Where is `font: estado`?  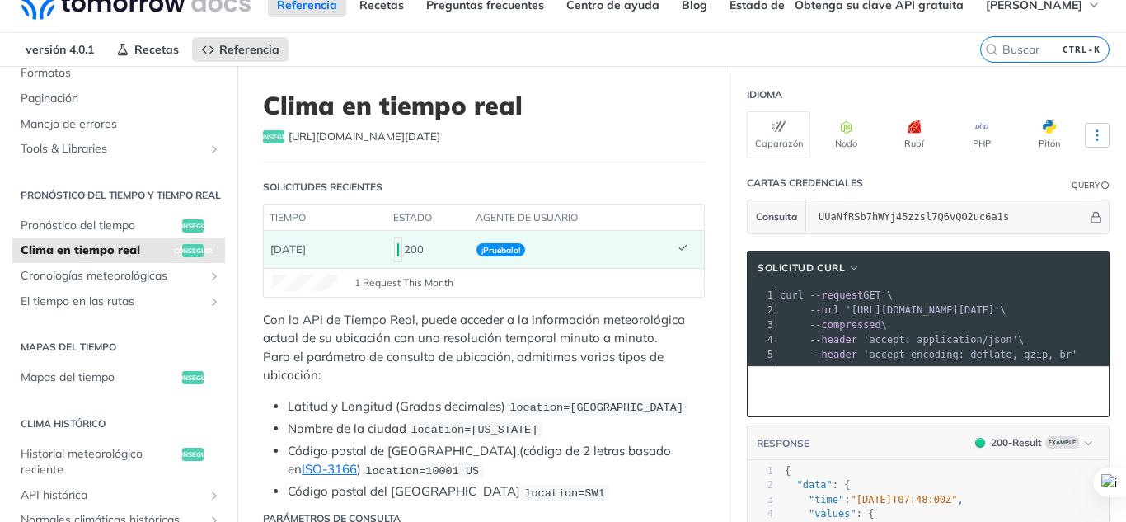 font: estado is located at coordinates (412, 217).